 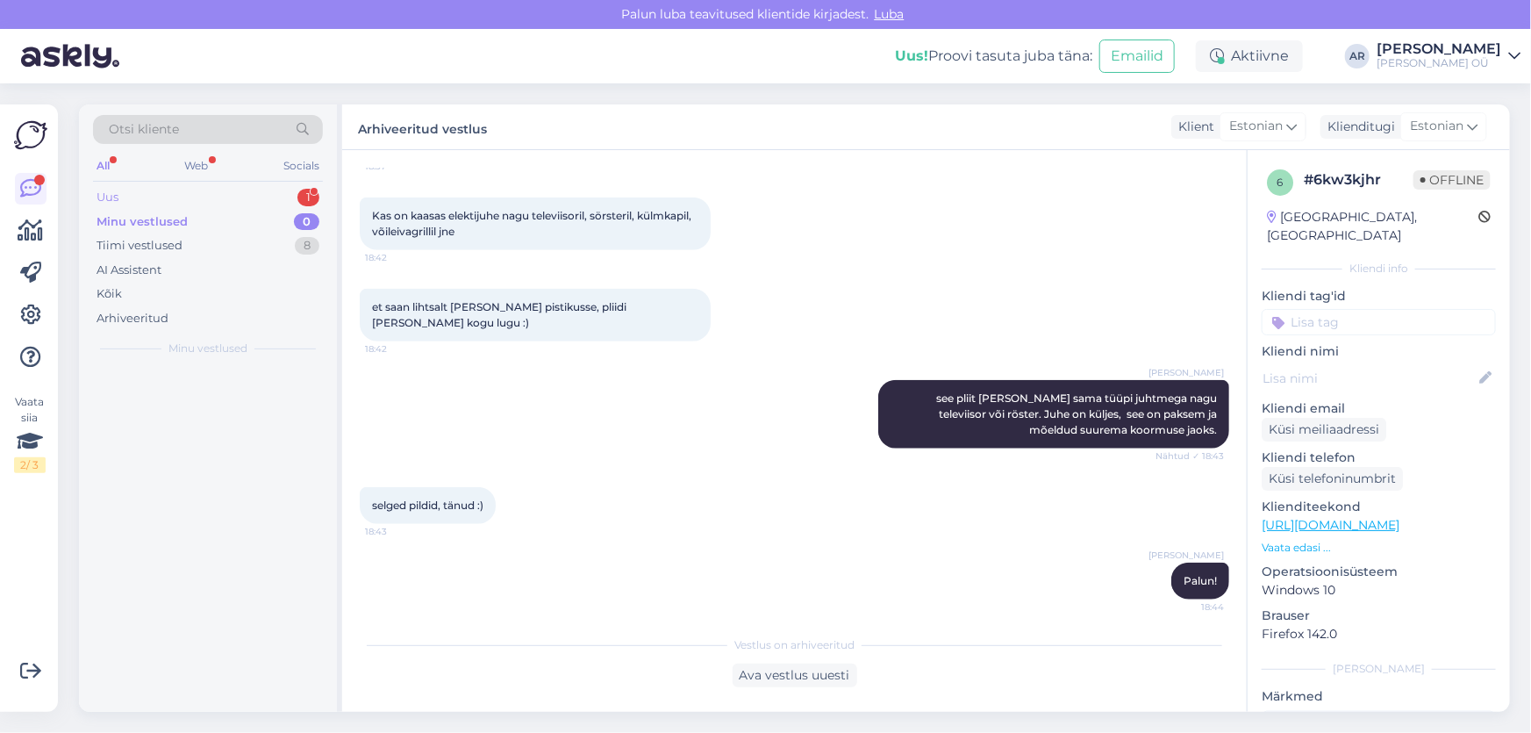 I want to click on p: Kliendi telefon, so click(x=1379, y=457).